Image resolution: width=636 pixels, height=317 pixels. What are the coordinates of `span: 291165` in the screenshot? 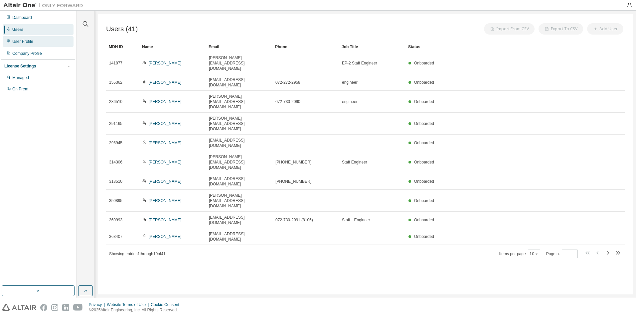 It's located at (116, 124).